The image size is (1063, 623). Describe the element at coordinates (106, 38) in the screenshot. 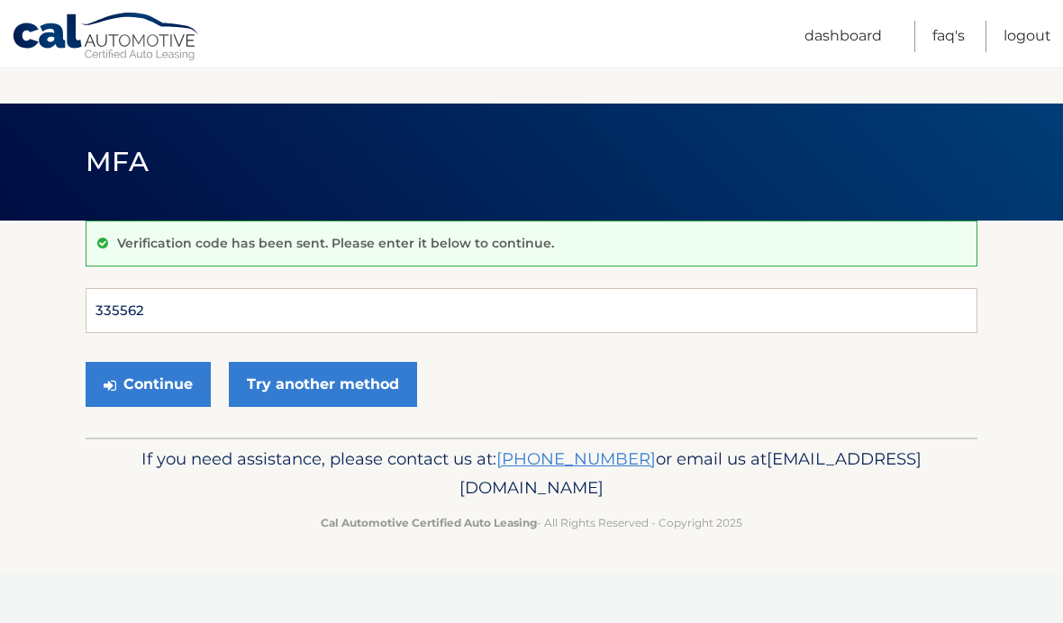

I see `a: Cal Automotive` at that location.